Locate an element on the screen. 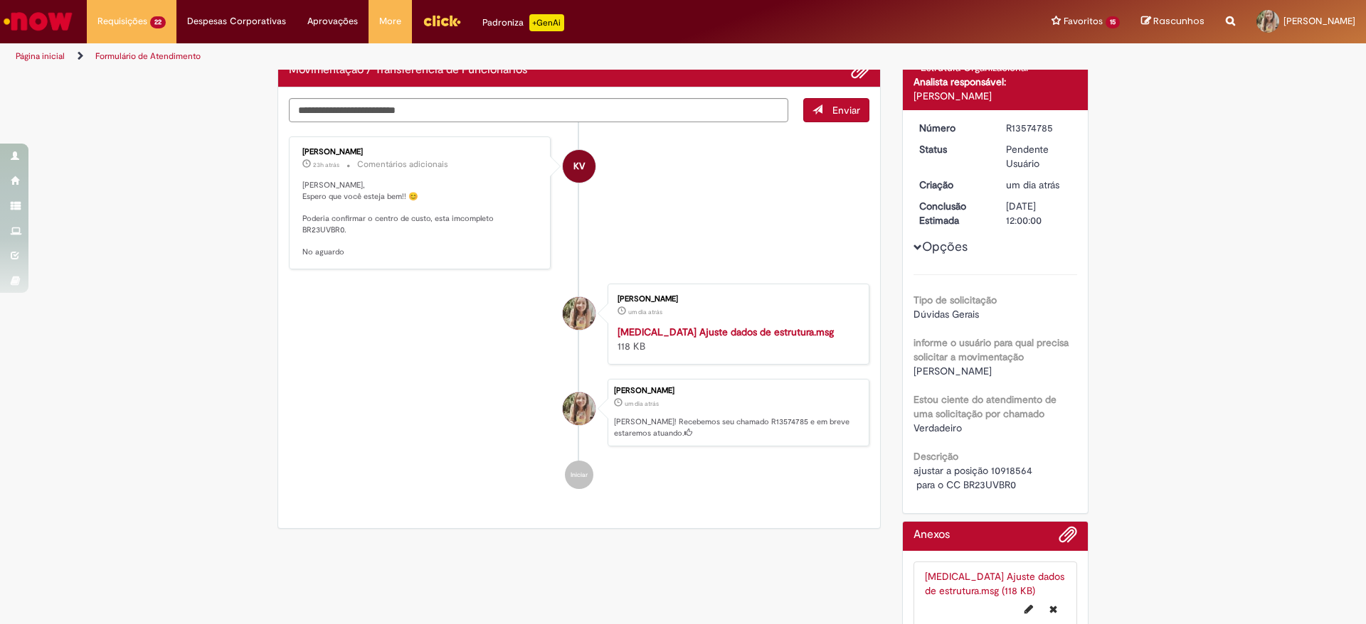 The height and width of the screenshot is (624, 1366). b: Tipo de solicitação is located at coordinates (954, 300).